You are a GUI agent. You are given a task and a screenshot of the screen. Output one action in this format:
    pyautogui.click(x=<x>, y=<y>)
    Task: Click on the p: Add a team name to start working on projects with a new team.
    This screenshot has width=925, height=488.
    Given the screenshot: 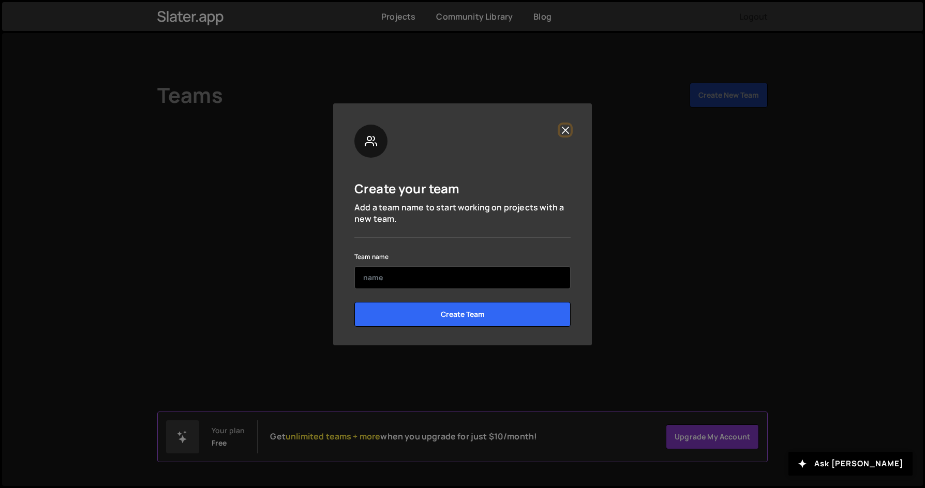 What is the action you would take?
    pyautogui.click(x=463, y=213)
    